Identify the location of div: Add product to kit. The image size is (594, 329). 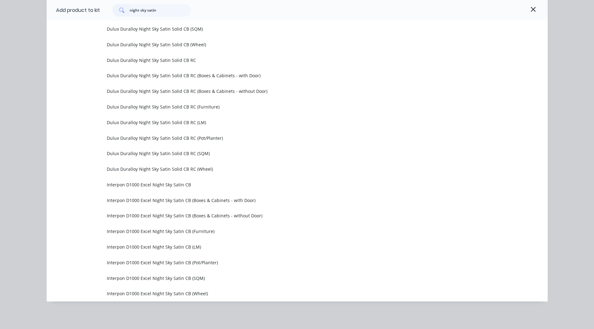
(78, 10).